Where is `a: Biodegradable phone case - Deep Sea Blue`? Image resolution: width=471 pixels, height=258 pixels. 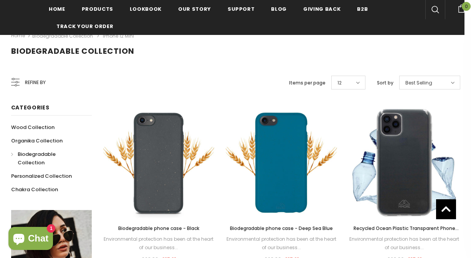
a: Biodegradable phone case - Deep Sea Blue is located at coordinates (282, 229).